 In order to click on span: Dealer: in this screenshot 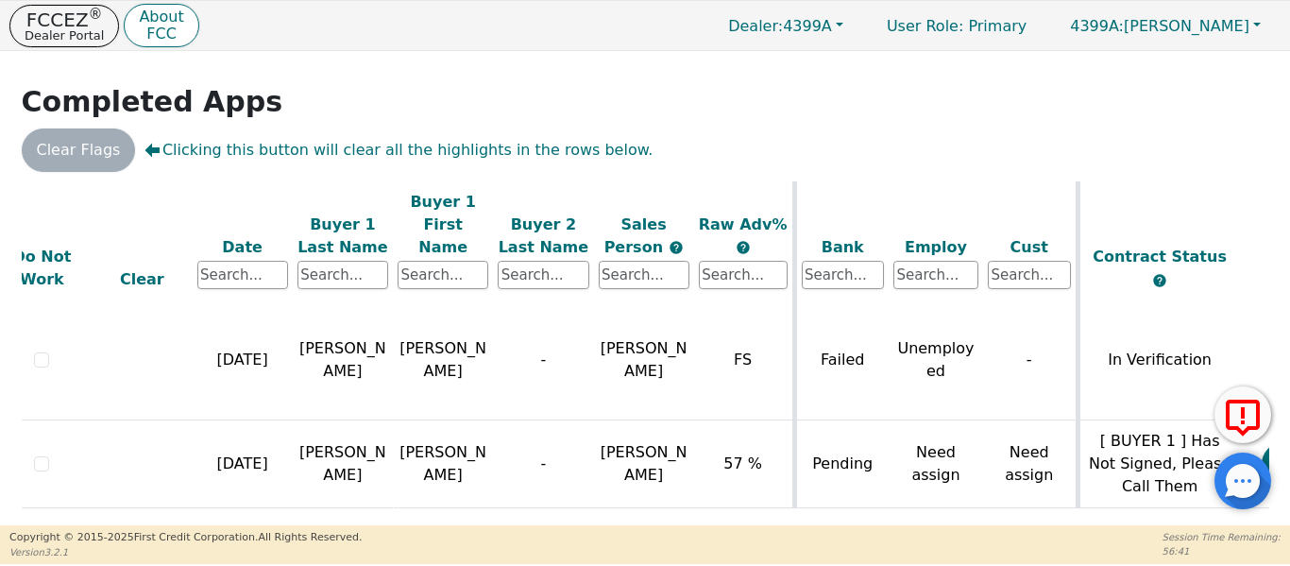, I will do `click(756, 26)`.